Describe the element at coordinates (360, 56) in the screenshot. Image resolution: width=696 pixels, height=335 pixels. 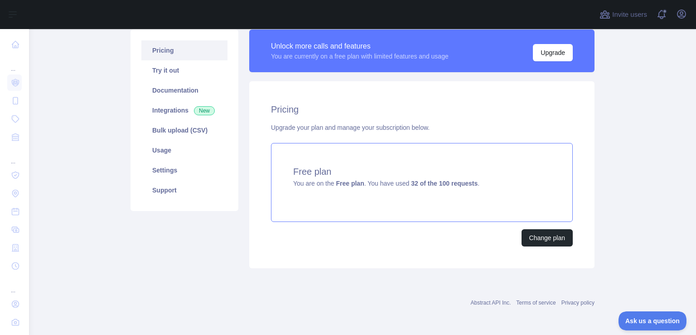
I see `div: You are currently on a free plan with limited features and usage` at that location.